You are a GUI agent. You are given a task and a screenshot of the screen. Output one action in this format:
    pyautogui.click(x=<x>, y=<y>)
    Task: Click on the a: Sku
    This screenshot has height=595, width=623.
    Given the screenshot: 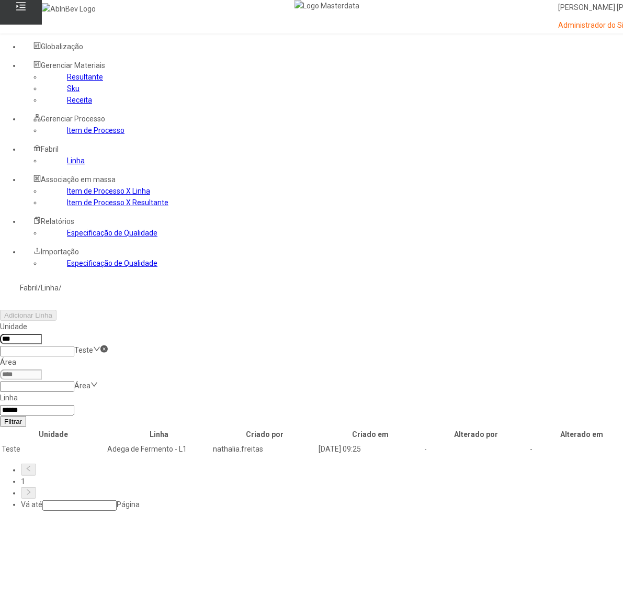 What is the action you would take?
    pyautogui.click(x=73, y=88)
    